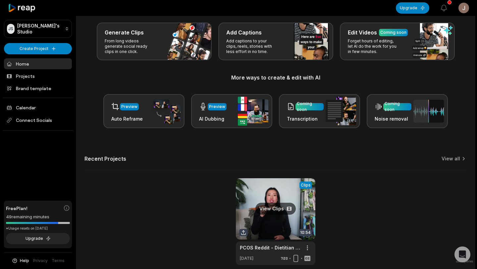 The width and height of the screenshot is (477, 269). What do you see at coordinates (38, 76) in the screenshot?
I see `a: Projects` at bounding box center [38, 76].